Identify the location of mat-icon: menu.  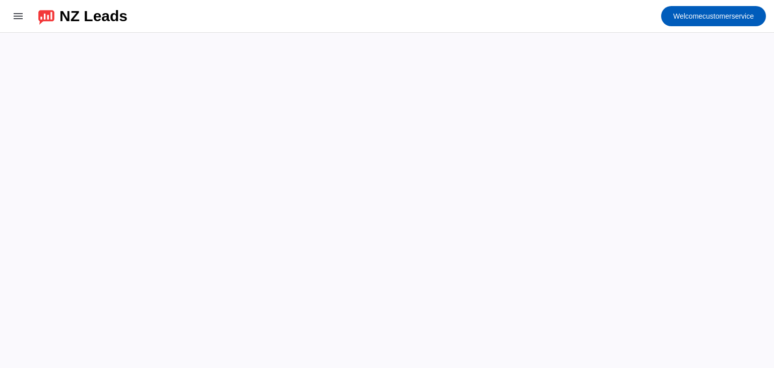
(18, 16).